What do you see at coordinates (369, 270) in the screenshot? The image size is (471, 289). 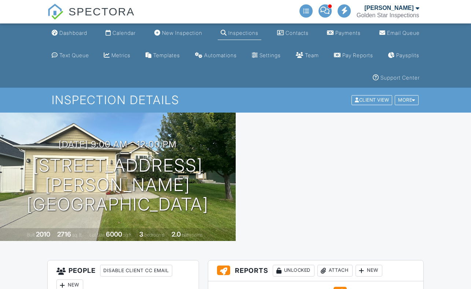 I see `div: New` at bounding box center [369, 270].